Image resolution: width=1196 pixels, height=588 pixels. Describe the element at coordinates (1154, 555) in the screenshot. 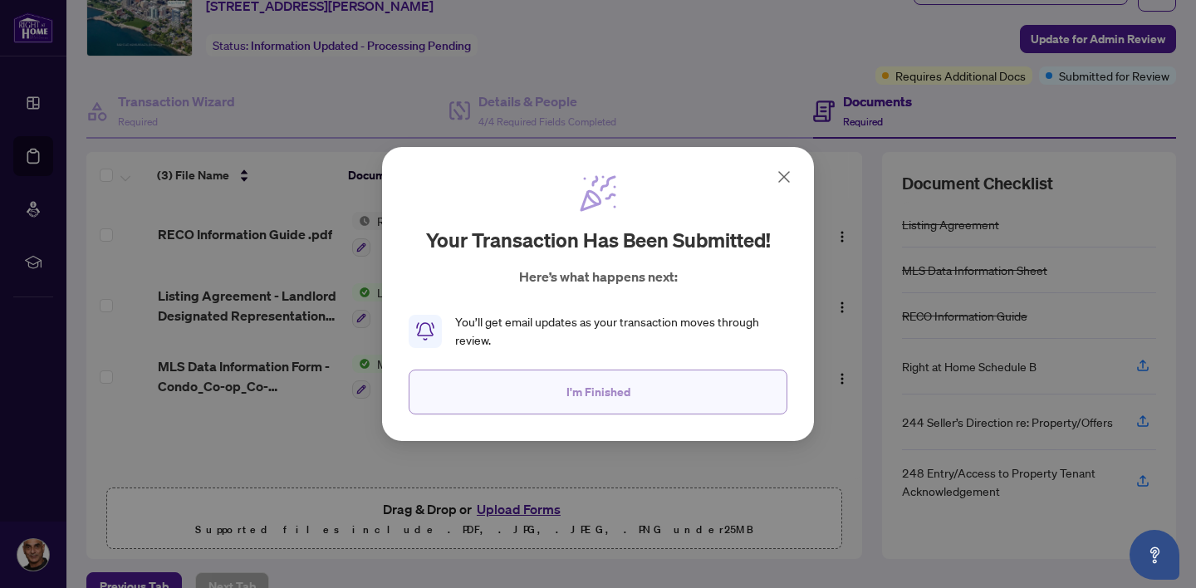

I see `button: Open asap` at that location.